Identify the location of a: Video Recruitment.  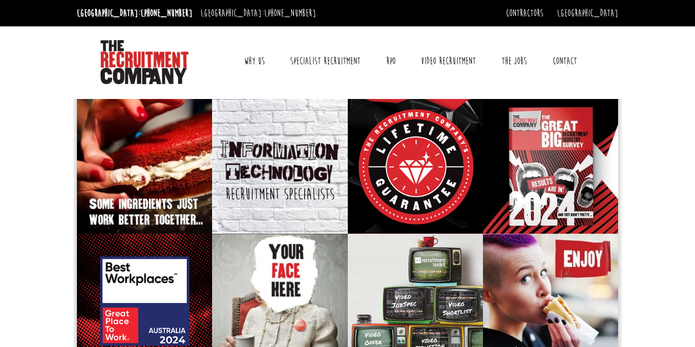
(448, 61).